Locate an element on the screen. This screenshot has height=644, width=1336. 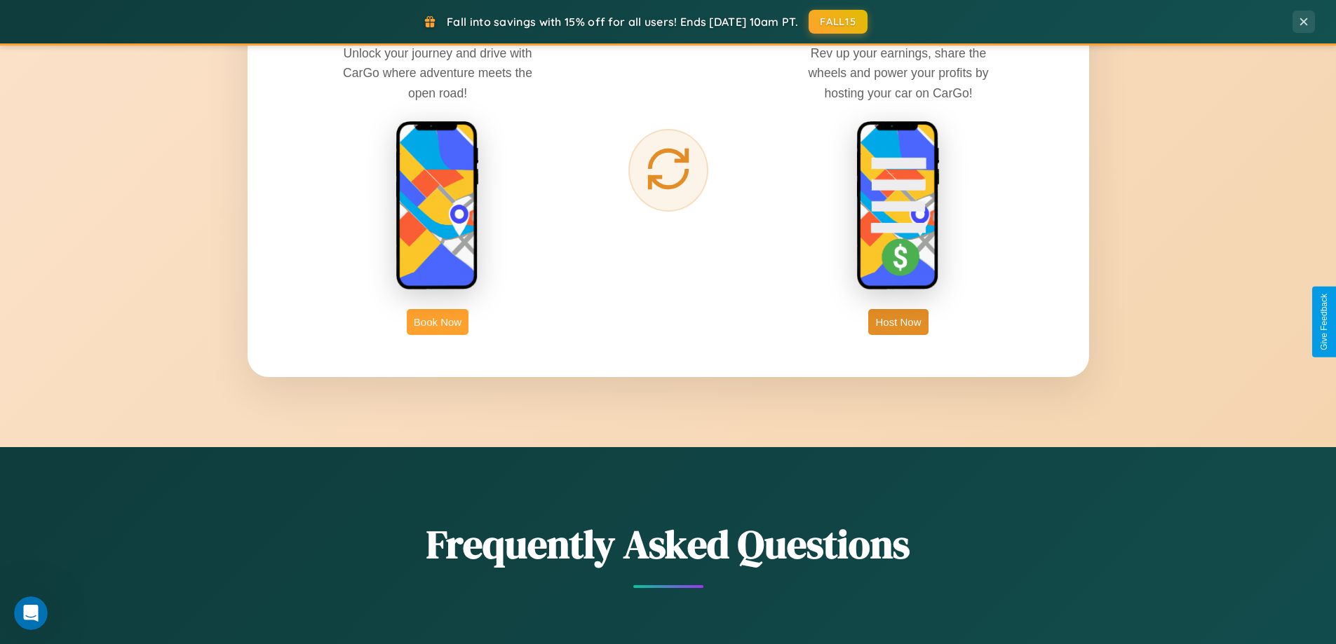
p: Unlock your journey and drive with CarGo where adventure meets the open road! is located at coordinates (438, 73).